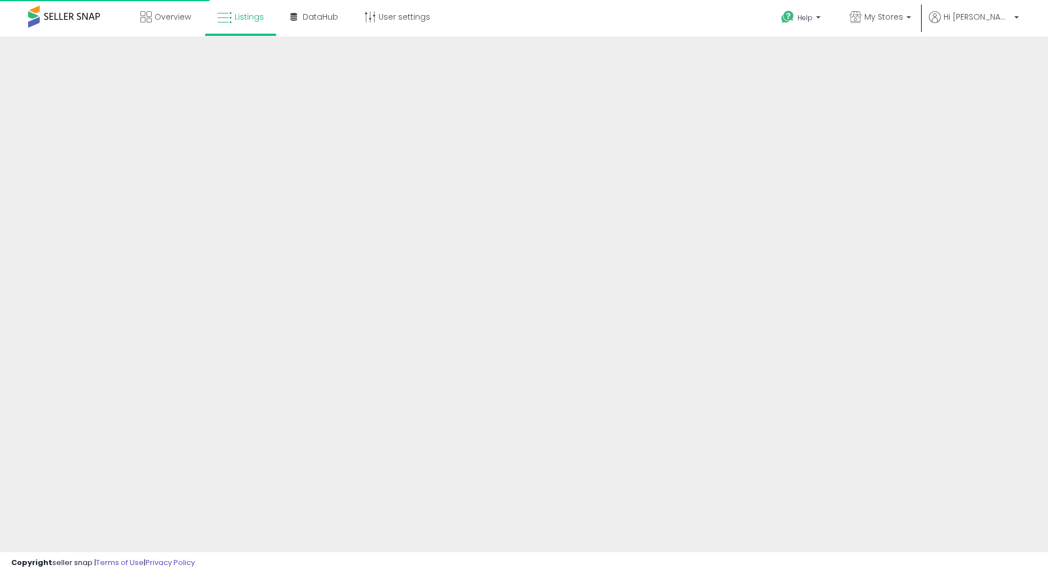 Image resolution: width=1048 pixels, height=574 pixels. I want to click on span: Overview, so click(172, 17).